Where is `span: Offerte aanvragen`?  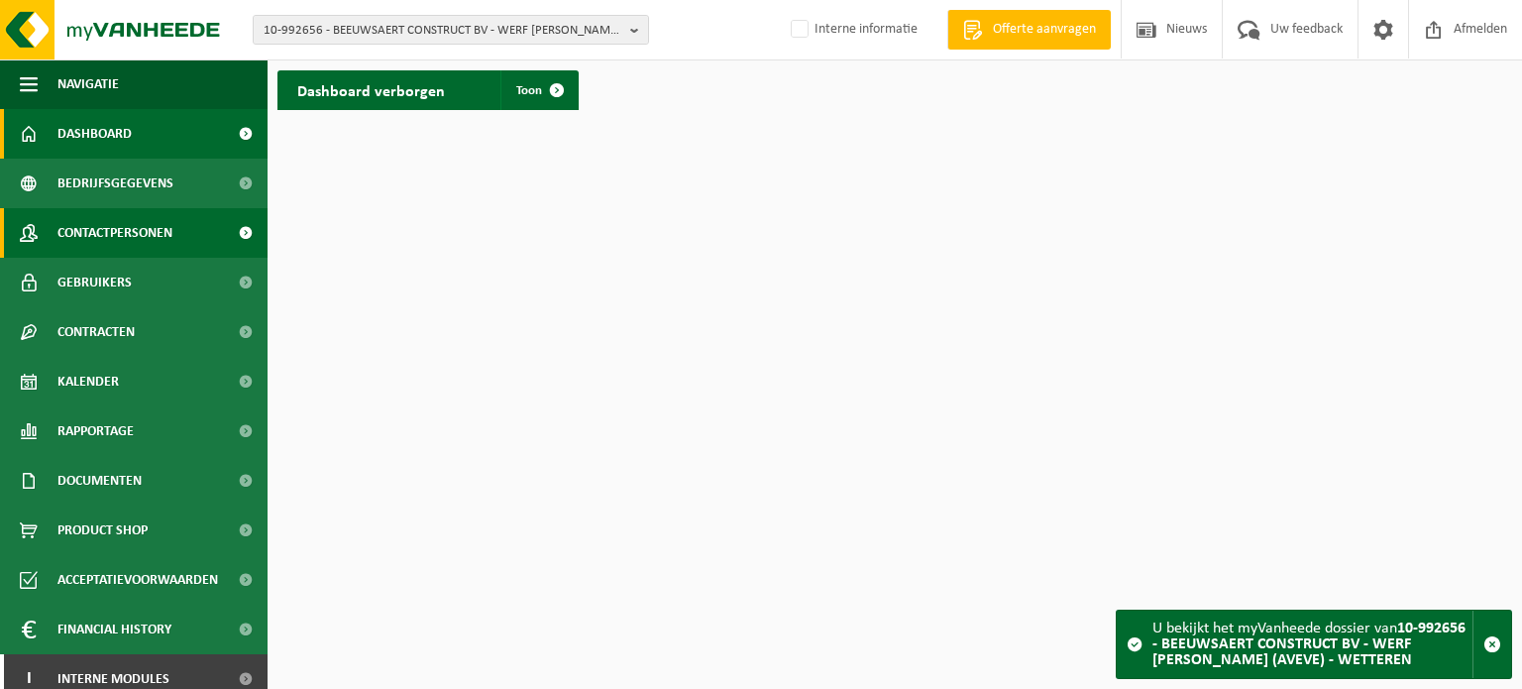
span: Offerte aanvragen is located at coordinates (1045, 30).